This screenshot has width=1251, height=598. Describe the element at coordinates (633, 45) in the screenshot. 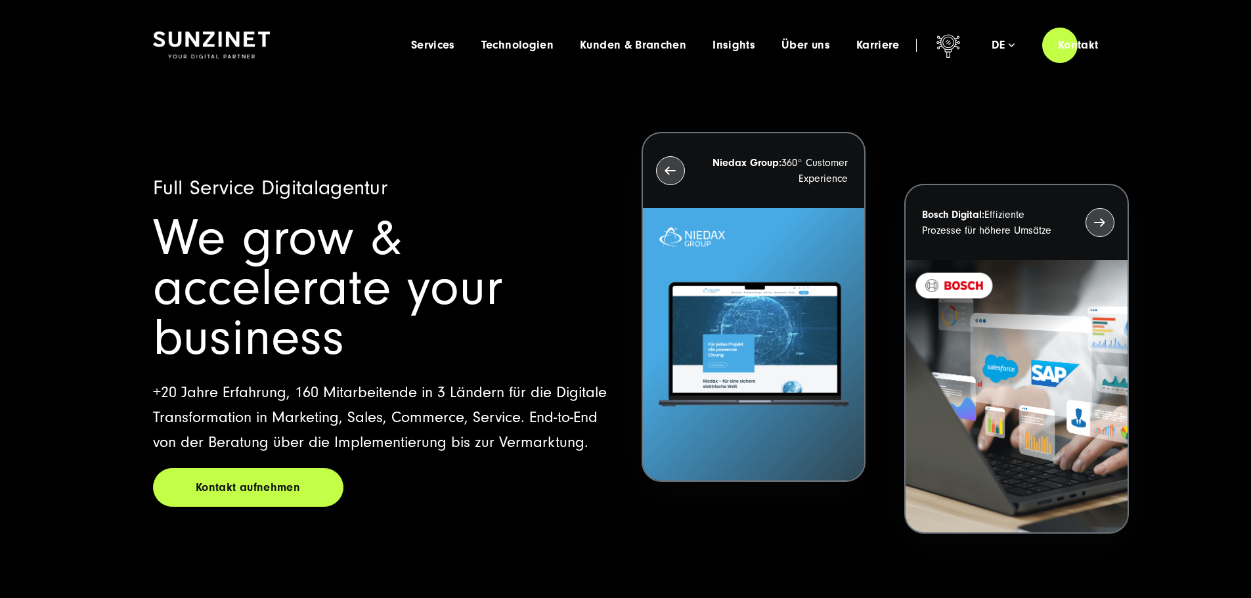

I see `a: Kunden & Branchen` at that location.